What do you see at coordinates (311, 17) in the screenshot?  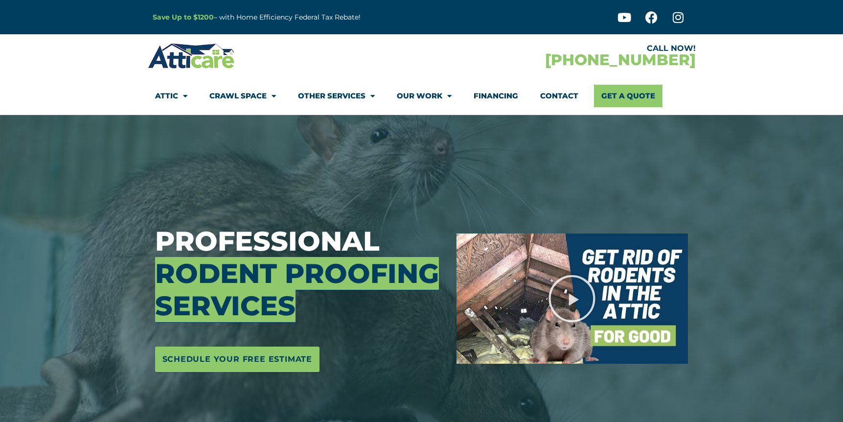 I see `p: – with Home Efficiency Federal Tax Rebate!` at bounding box center [311, 17].